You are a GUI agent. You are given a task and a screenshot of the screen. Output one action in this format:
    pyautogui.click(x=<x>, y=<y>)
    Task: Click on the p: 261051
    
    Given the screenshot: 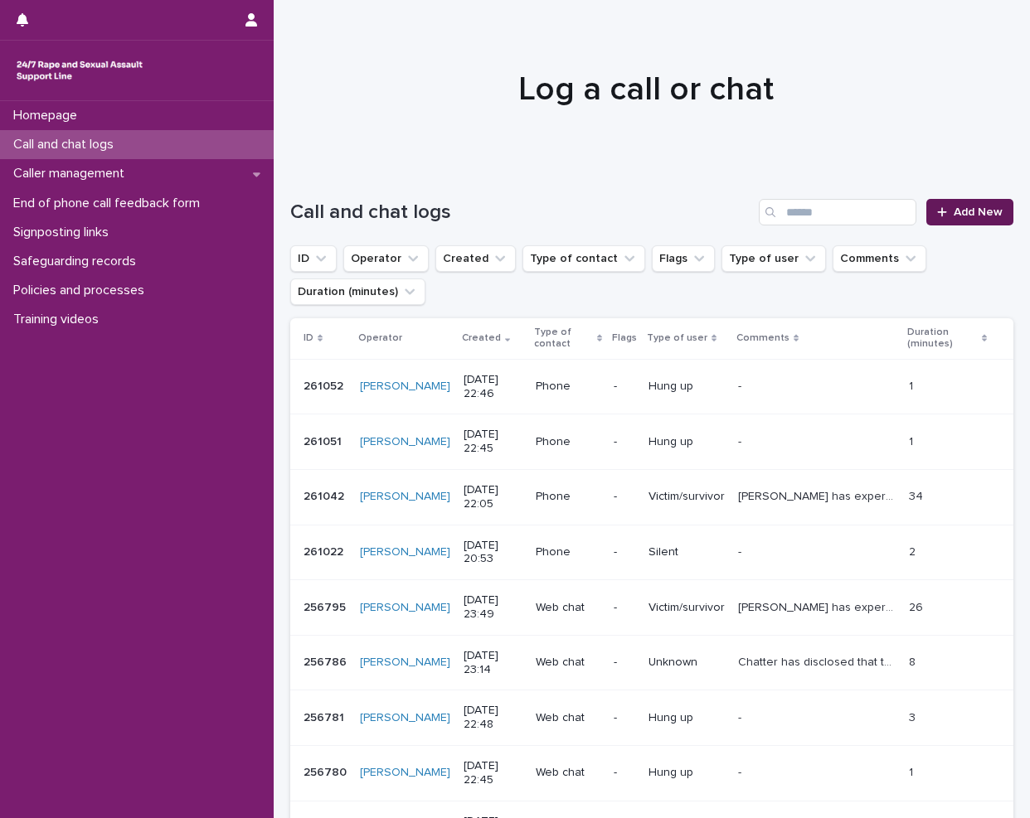 What is the action you would take?
    pyautogui.click(x=324, y=440)
    